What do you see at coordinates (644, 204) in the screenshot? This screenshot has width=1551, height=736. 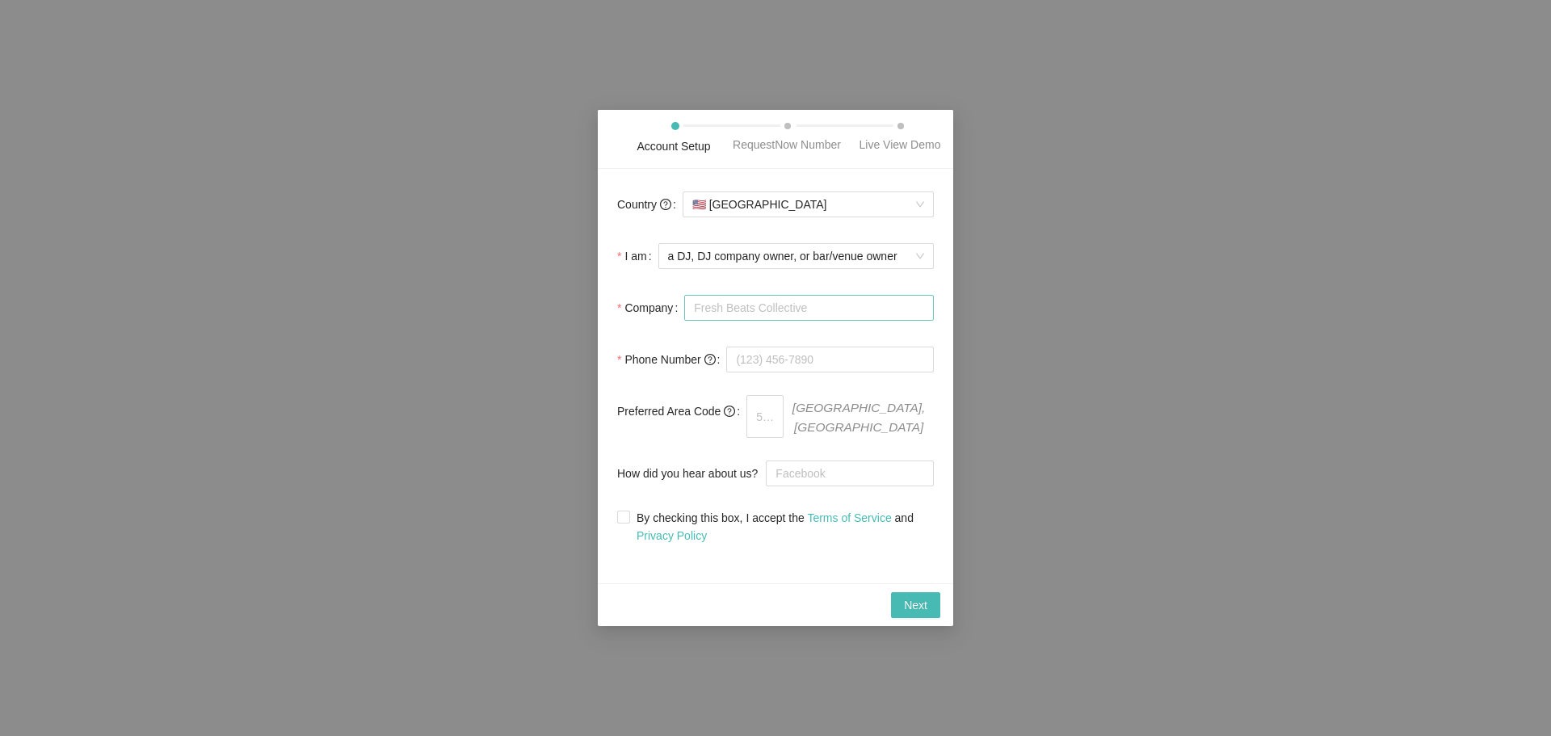 I see `span: Country` at bounding box center [644, 204].